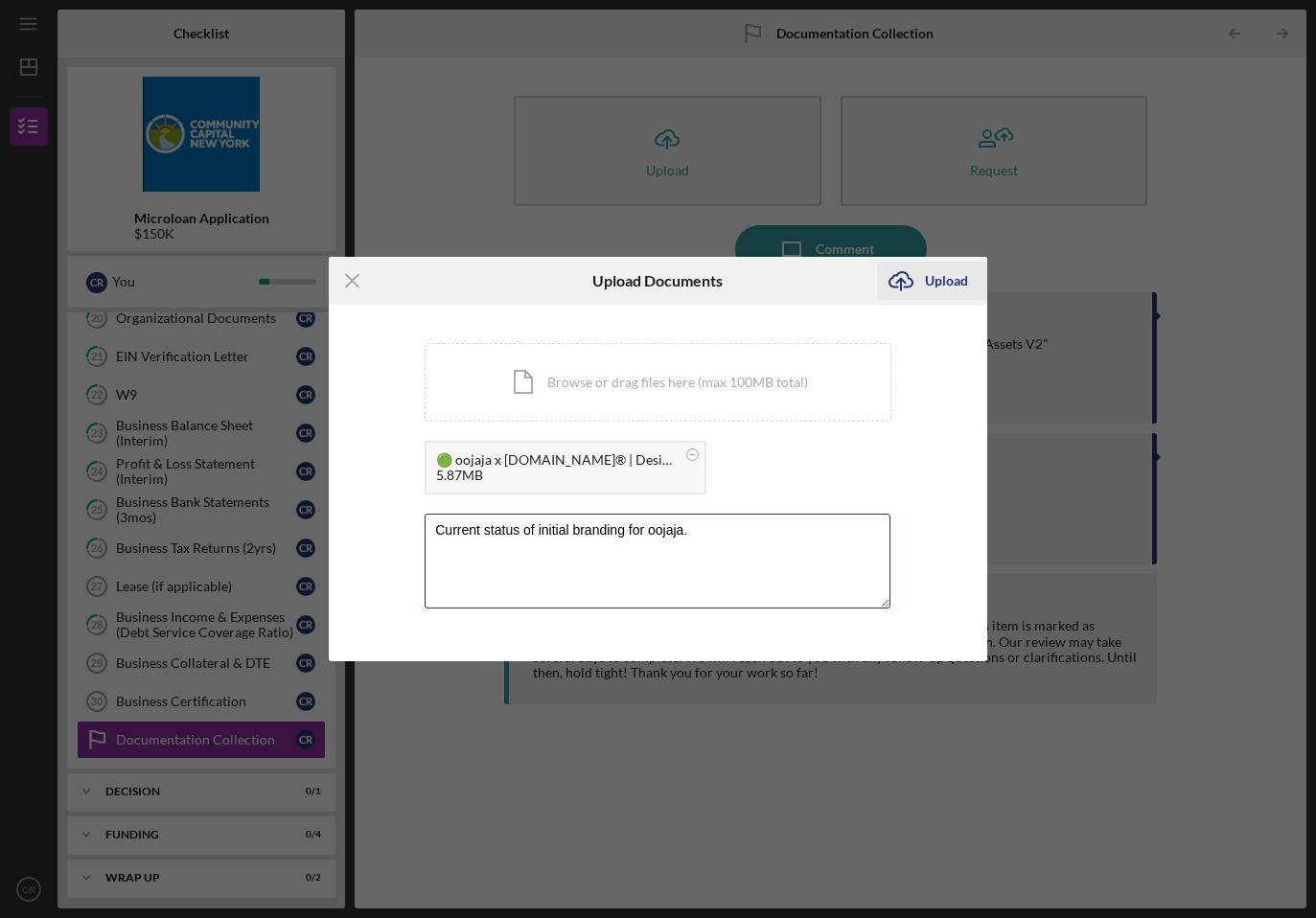 Image resolution: width=1316 pixels, height=918 pixels. What do you see at coordinates (946, 281) in the screenshot?
I see `div: Upload` at bounding box center [946, 281].